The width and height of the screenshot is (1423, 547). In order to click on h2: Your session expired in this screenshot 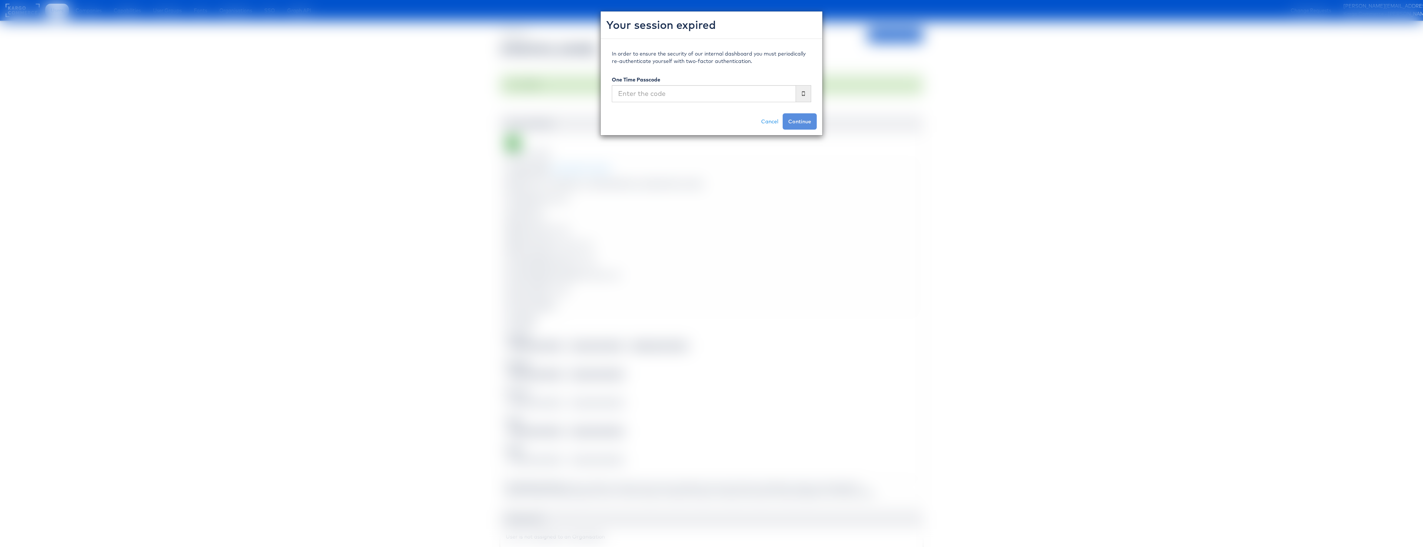, I will do `click(711, 25)`.